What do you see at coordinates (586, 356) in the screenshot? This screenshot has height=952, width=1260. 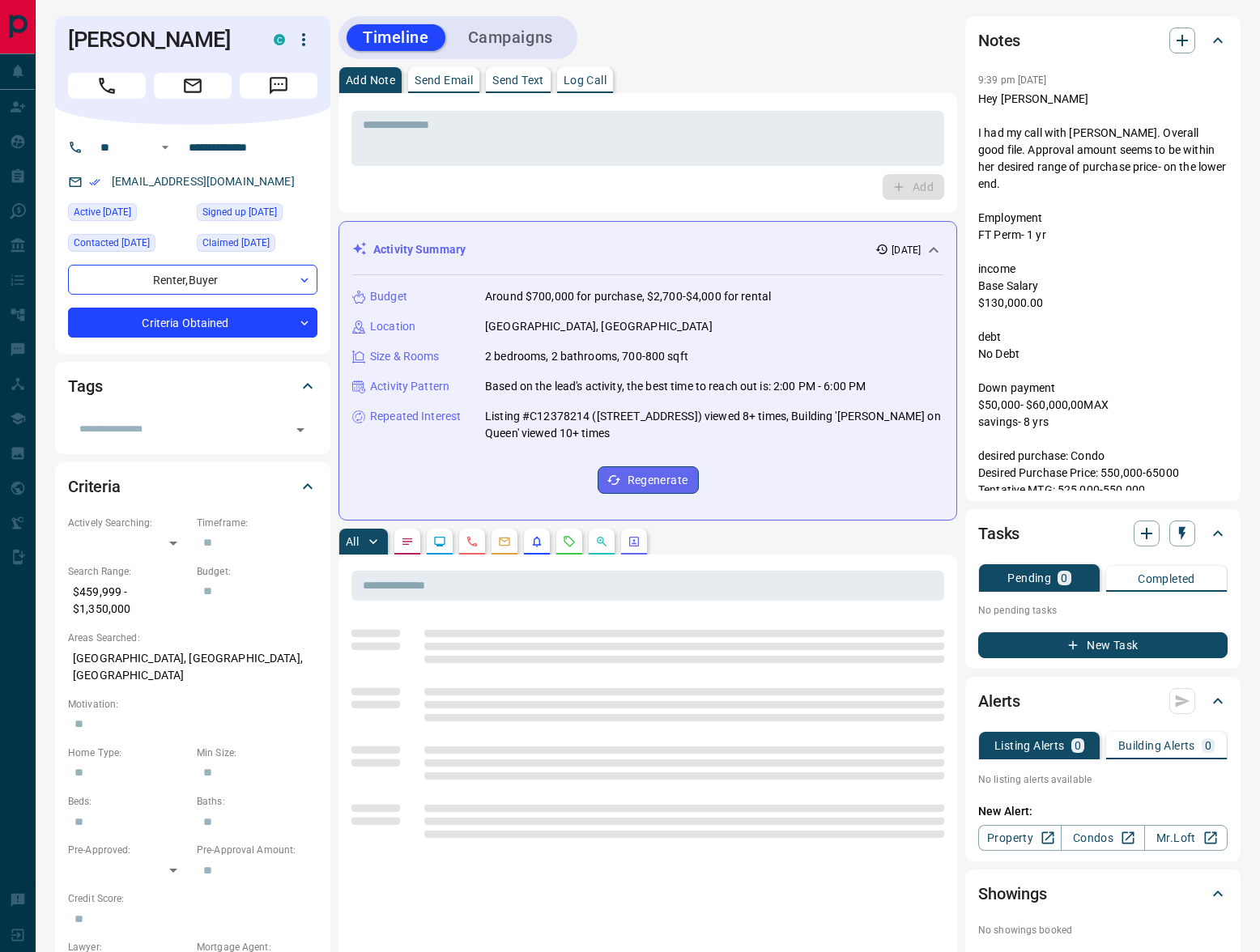 I see `p: 2 bedrooms, 2 bathrooms, 700-800 sqft` at bounding box center [586, 356].